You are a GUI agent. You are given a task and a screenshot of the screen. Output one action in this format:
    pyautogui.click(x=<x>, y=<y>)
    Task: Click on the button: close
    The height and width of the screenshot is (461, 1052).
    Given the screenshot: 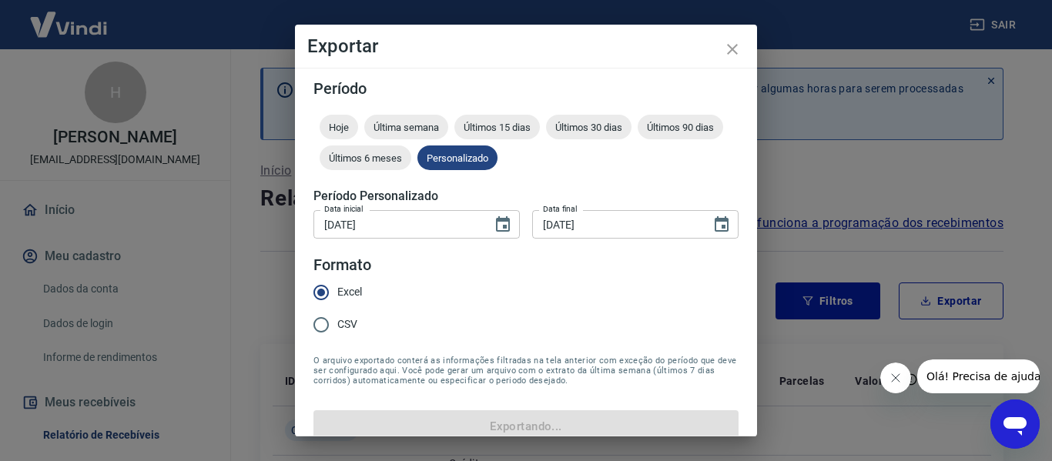 What is the action you would take?
    pyautogui.click(x=732, y=49)
    